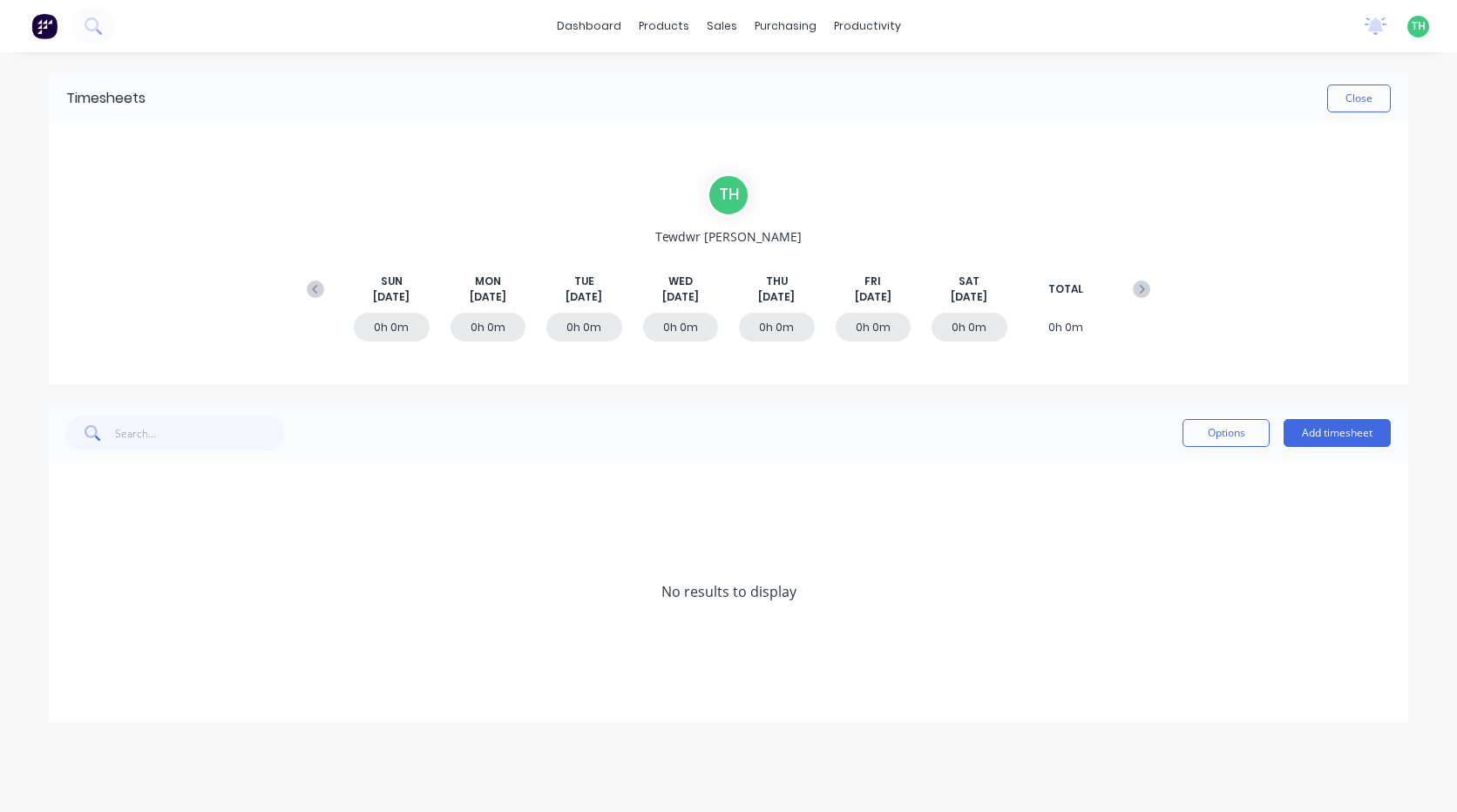 Image resolution: width=1457 pixels, height=812 pixels. Describe the element at coordinates (1358, 99) in the screenshot. I see `button: Close` at that location.